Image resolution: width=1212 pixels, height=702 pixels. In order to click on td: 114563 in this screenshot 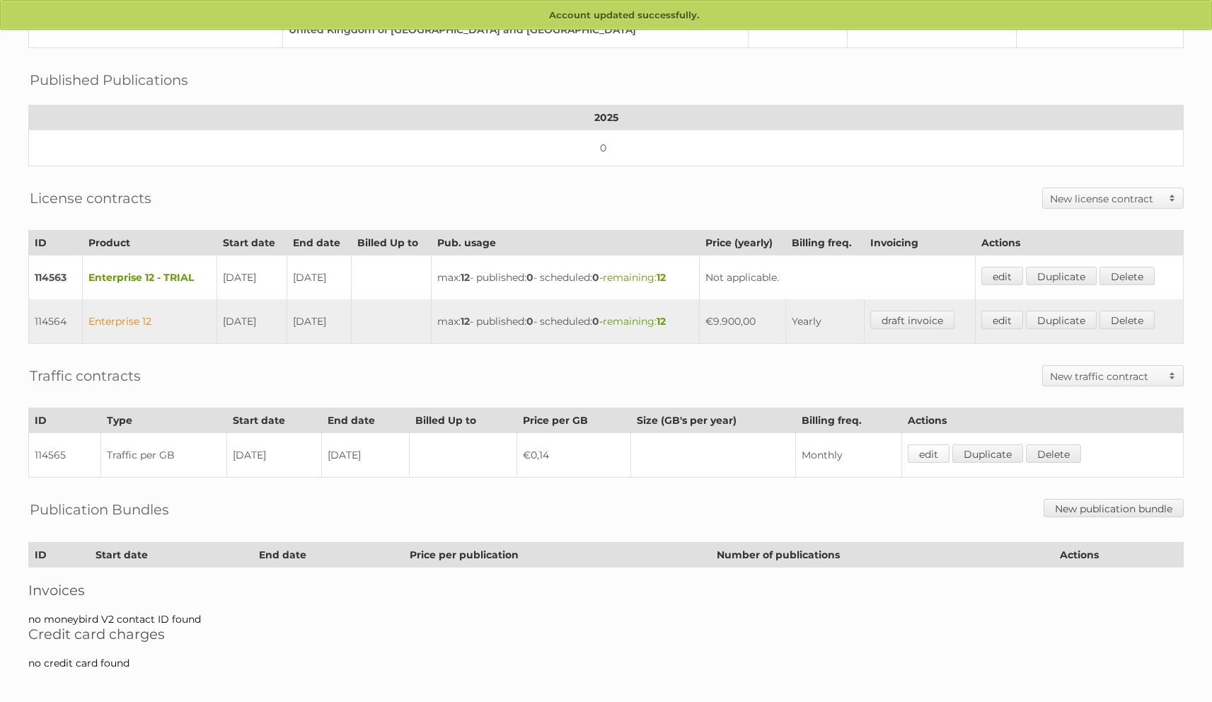, I will do `click(56, 277)`.